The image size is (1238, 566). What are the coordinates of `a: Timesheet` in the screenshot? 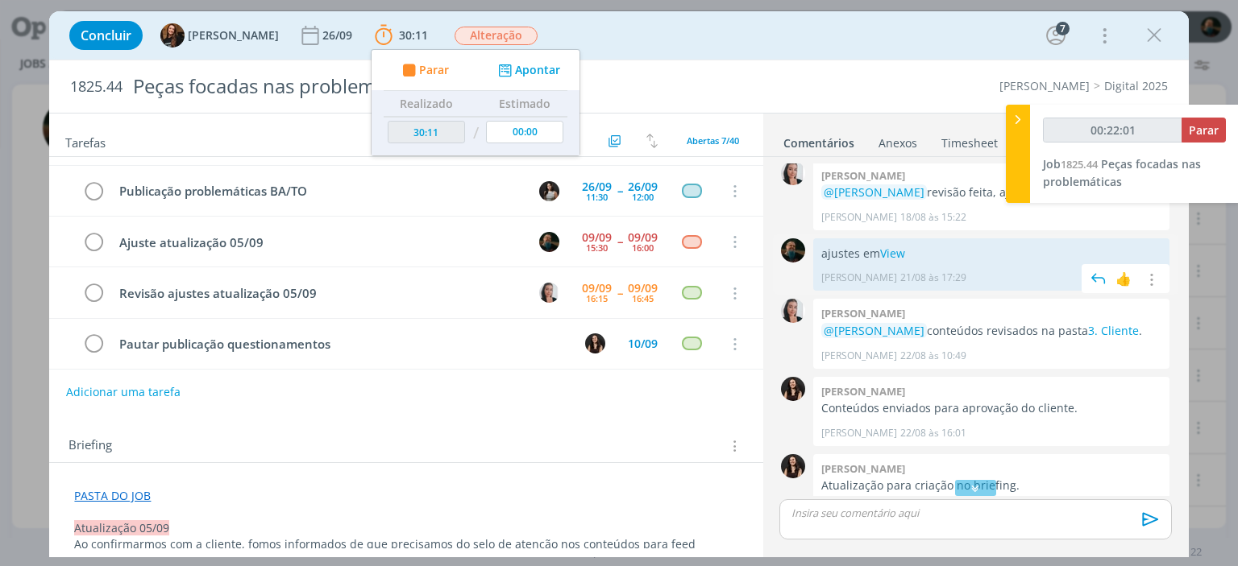 It's located at (969, 139).